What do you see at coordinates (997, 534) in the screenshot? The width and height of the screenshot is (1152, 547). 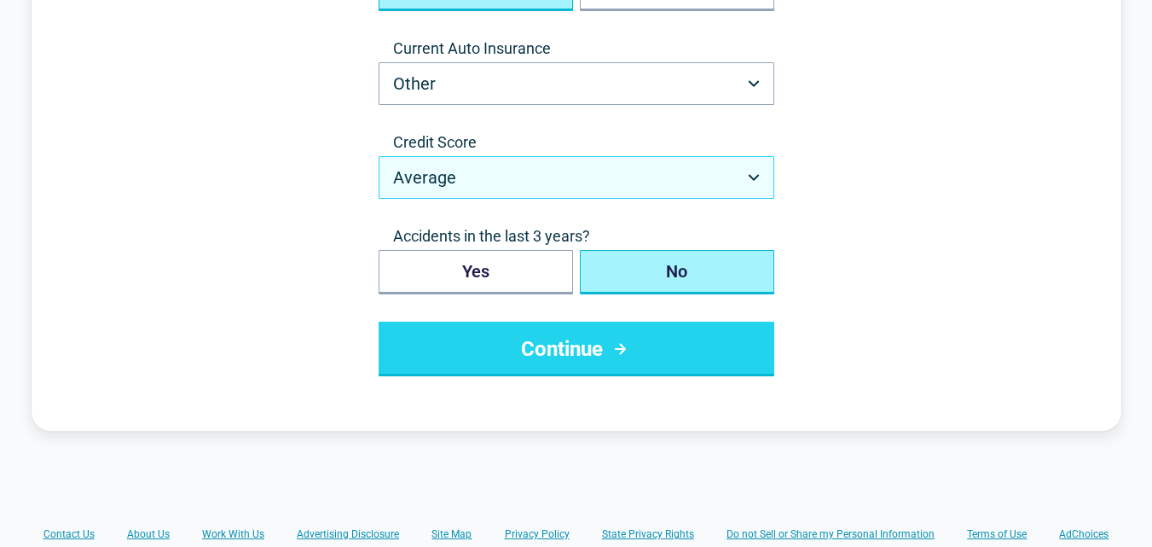 I see `a: Terms of Use` at bounding box center [997, 534].